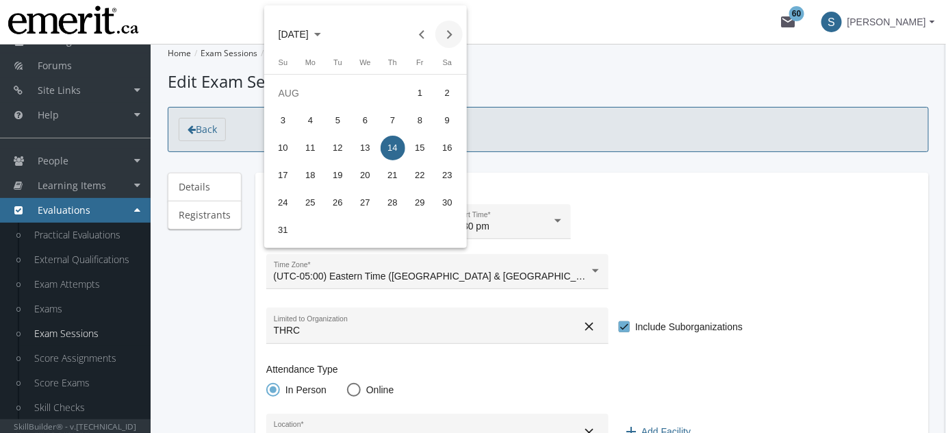 This screenshot has height=433, width=946. Describe the element at coordinates (283, 230) in the screenshot. I see `button: 08/31/2025` at that location.